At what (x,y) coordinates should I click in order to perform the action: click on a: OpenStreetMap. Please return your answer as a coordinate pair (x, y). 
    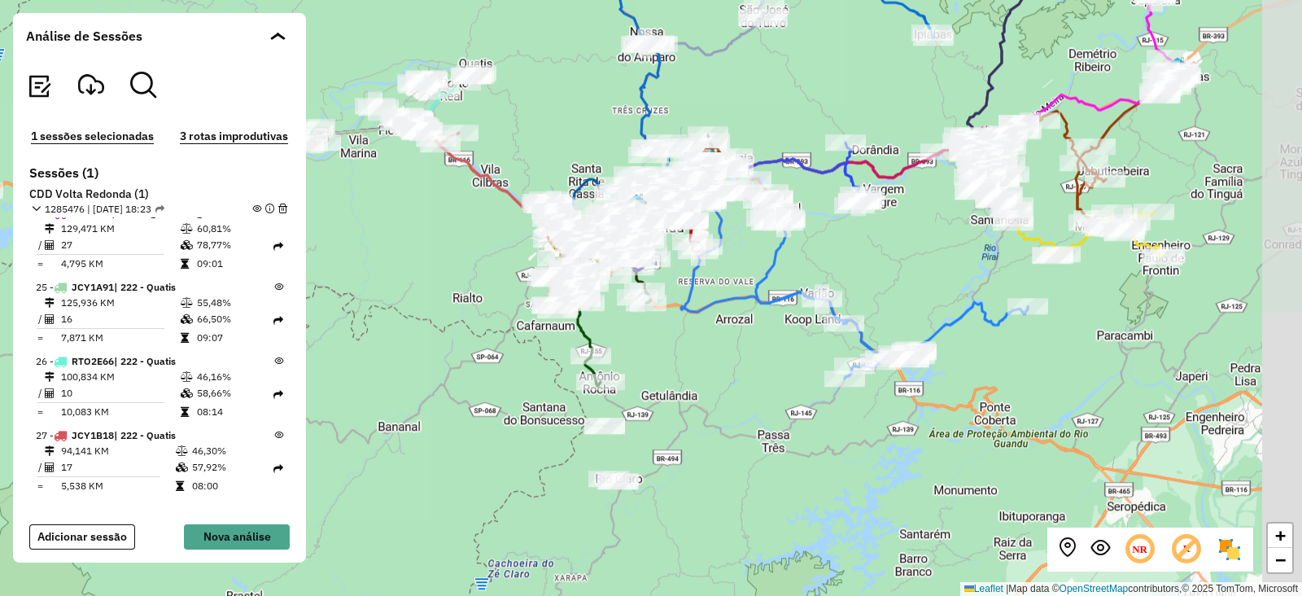
    Looking at the image, I should click on (1093, 588).